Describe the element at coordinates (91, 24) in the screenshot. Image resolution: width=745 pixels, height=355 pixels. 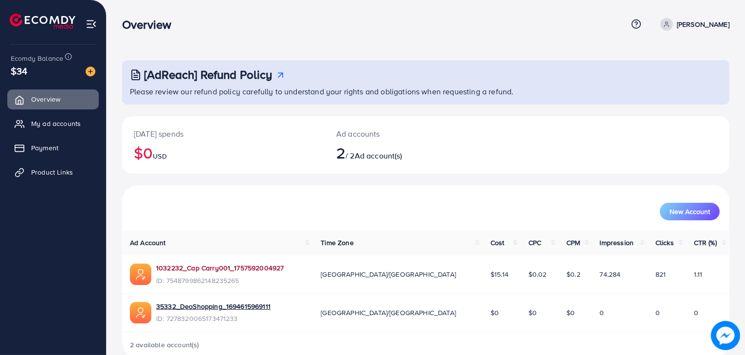
I see `img: menu` at that location.